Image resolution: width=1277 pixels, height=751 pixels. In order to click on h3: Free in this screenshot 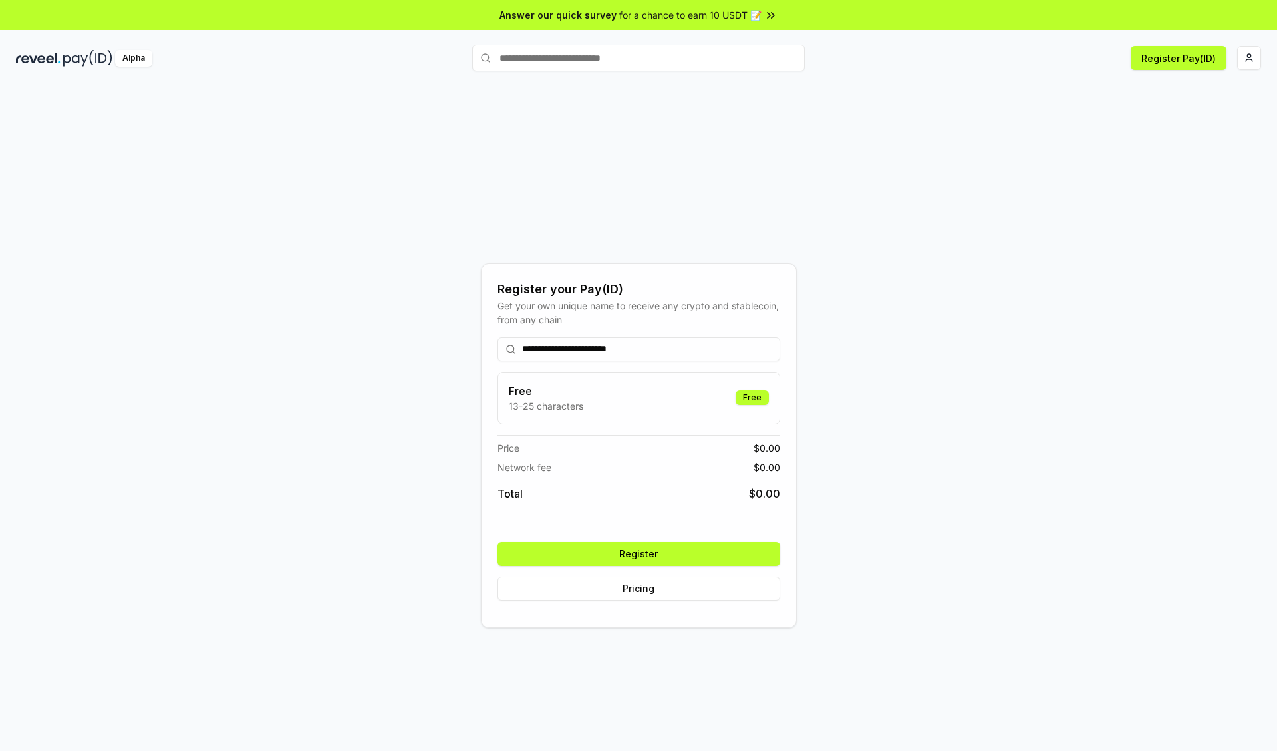, I will do `click(546, 391)`.